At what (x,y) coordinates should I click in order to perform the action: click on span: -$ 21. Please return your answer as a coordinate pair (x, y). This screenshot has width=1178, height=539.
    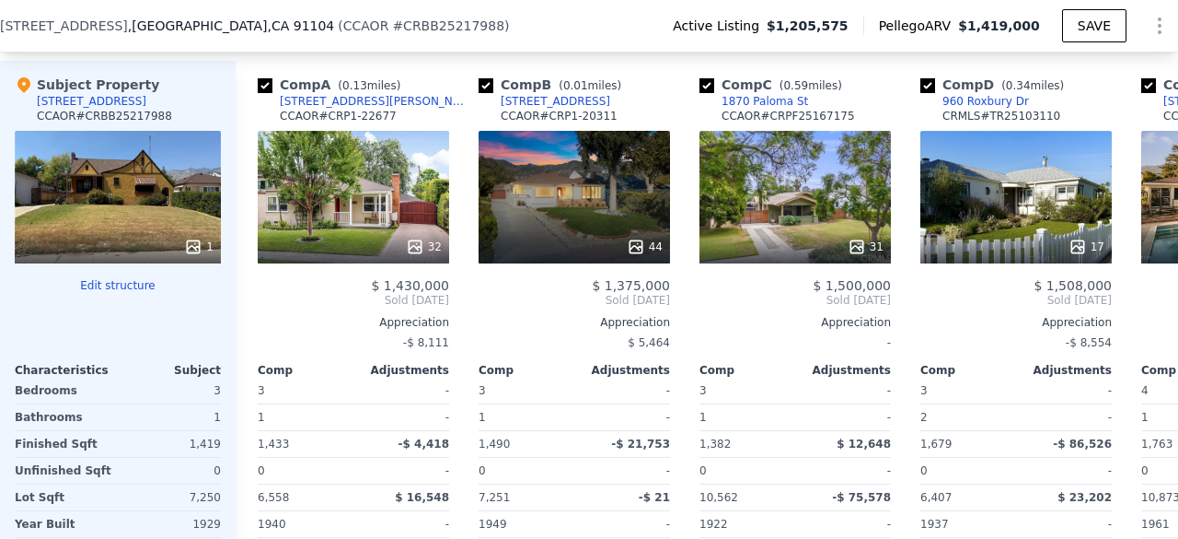
    Looking at the image, I should click on (655, 497).